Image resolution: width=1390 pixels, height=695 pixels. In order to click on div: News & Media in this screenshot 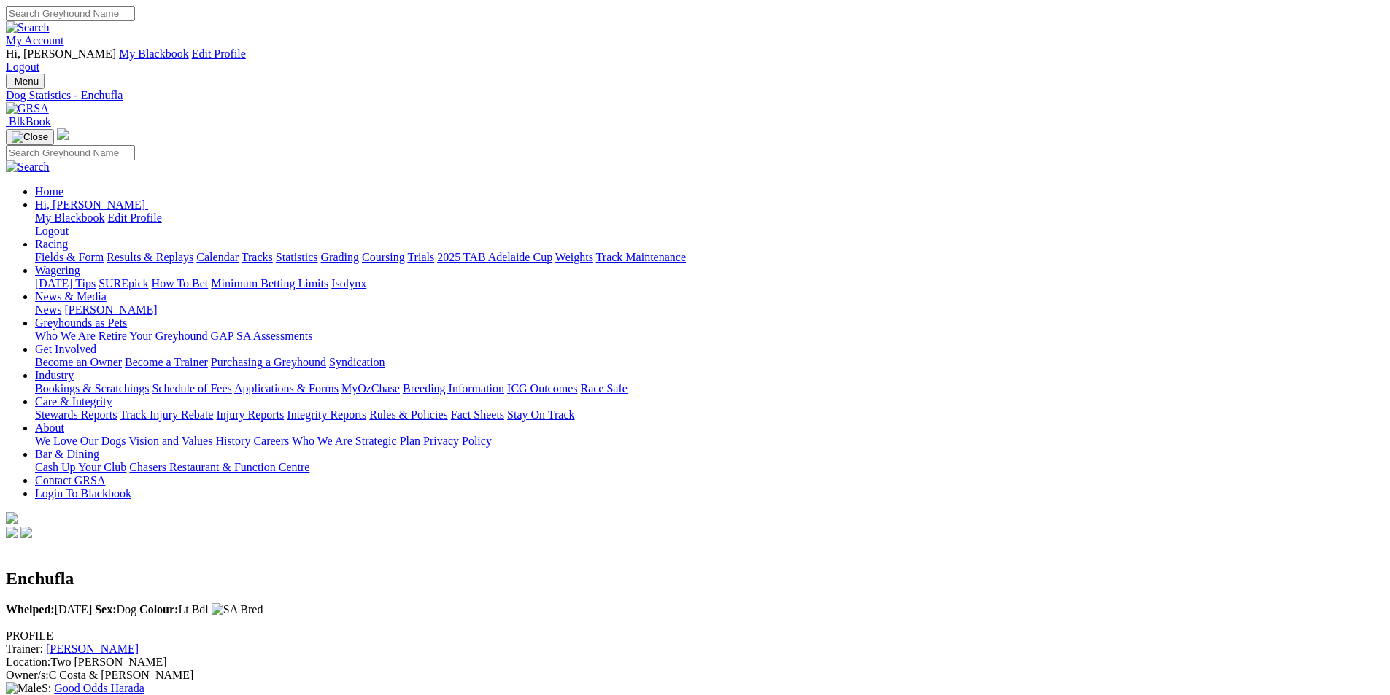, I will do `click(709, 310)`.